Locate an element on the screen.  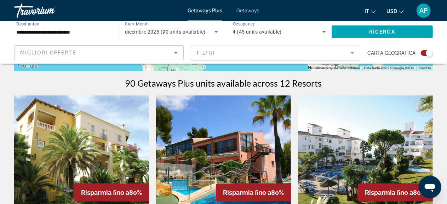
button: Filter is located at coordinates (275, 53).